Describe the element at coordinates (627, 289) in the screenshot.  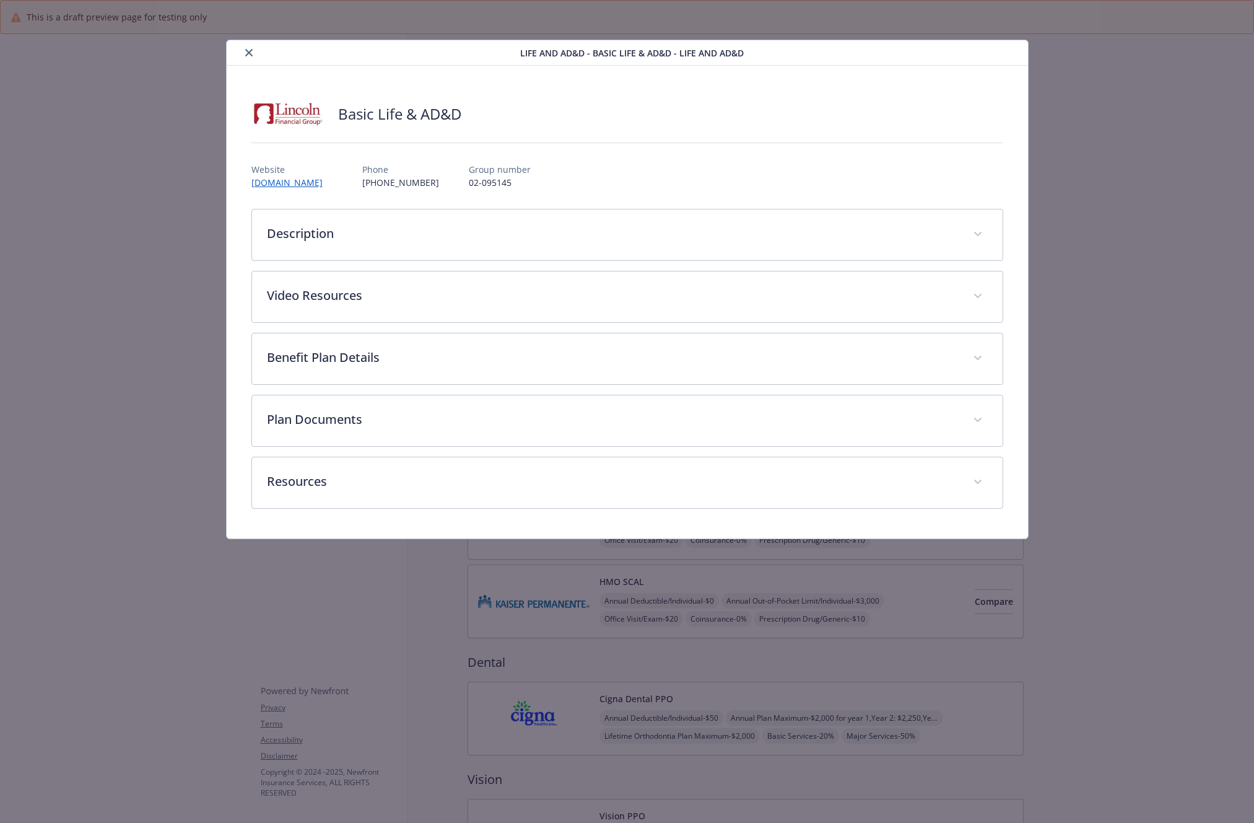
I see `div: details for plan Life and AD&D - Basic Life & AD&D - Life and AD&D` at that location.